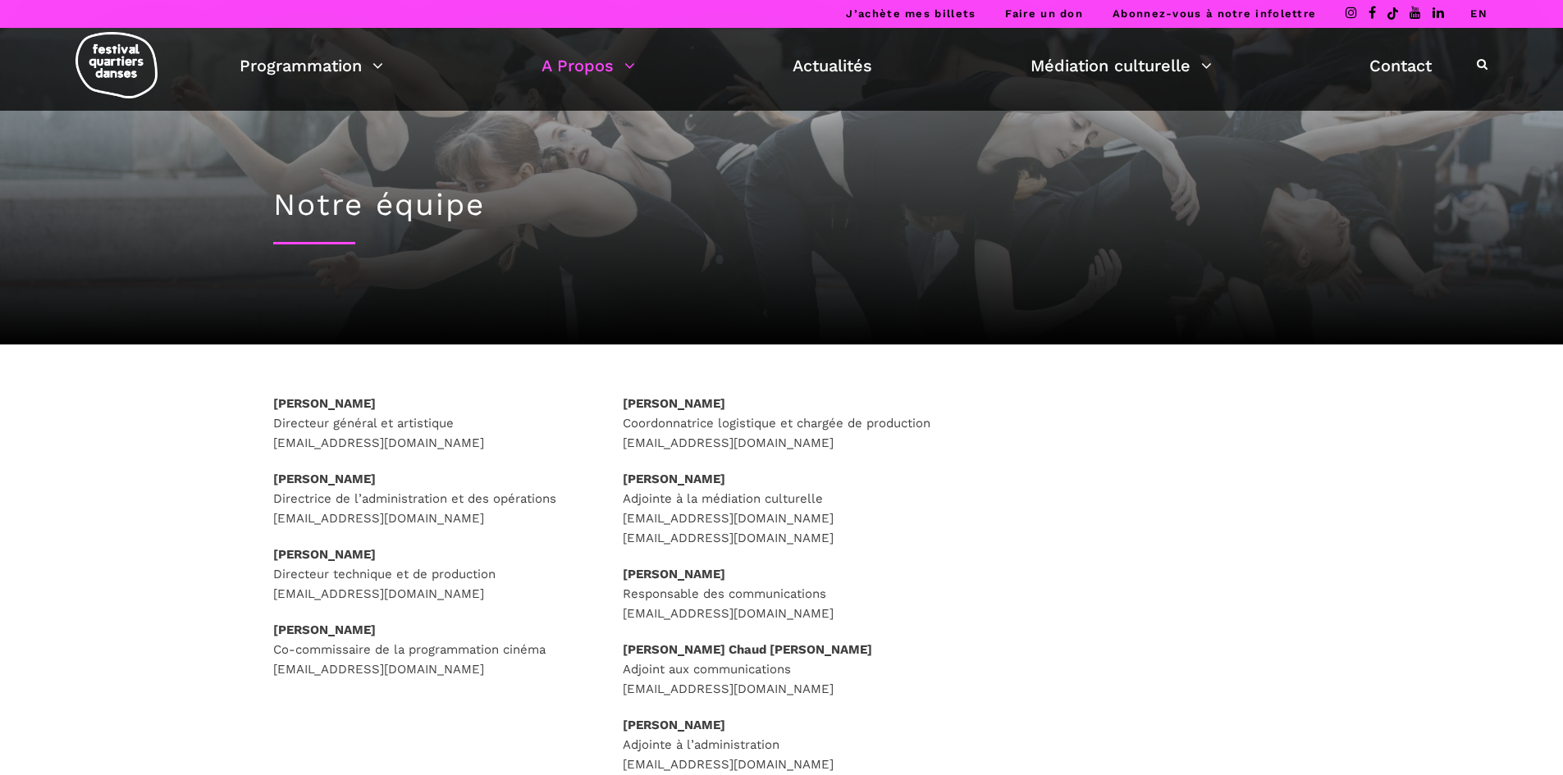 This screenshot has width=1563, height=775. I want to click on a: A Propos, so click(588, 66).